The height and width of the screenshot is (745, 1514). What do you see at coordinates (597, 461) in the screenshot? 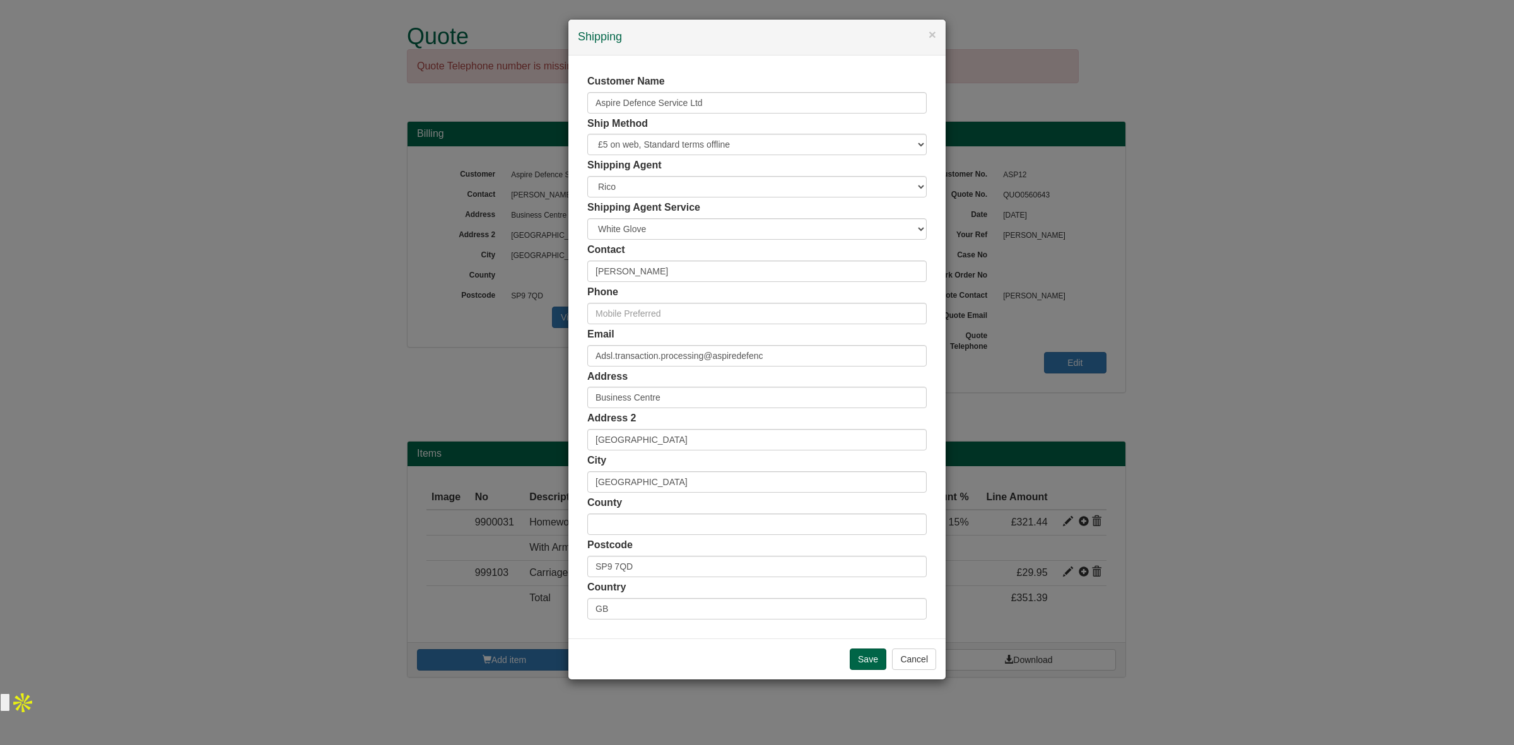
I see `label: City` at bounding box center [597, 461].